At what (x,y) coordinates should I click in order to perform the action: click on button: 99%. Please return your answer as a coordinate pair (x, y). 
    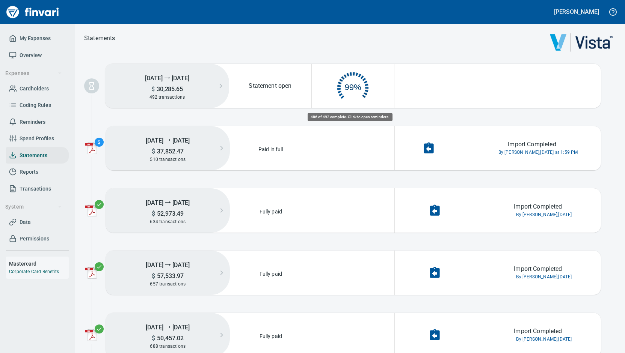
    Looking at the image, I should click on (353, 86).